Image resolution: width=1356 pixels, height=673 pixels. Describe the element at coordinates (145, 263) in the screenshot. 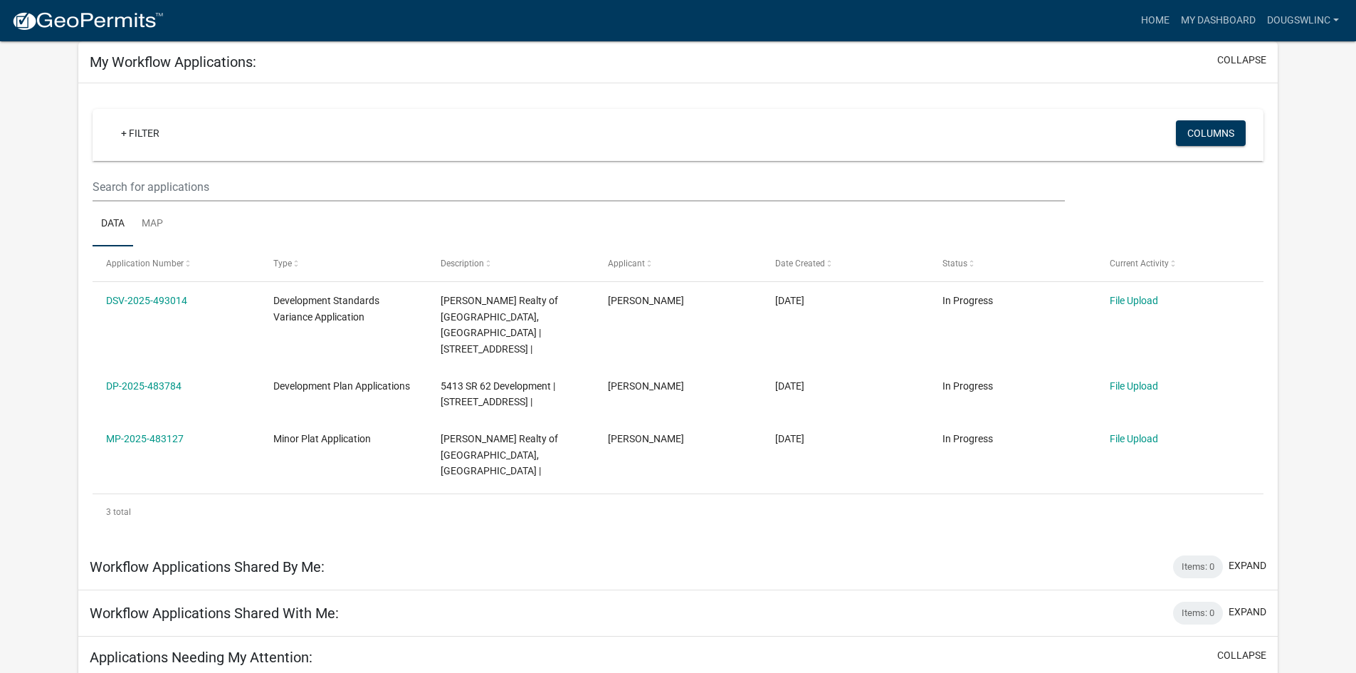

I see `span: Application Number` at that location.